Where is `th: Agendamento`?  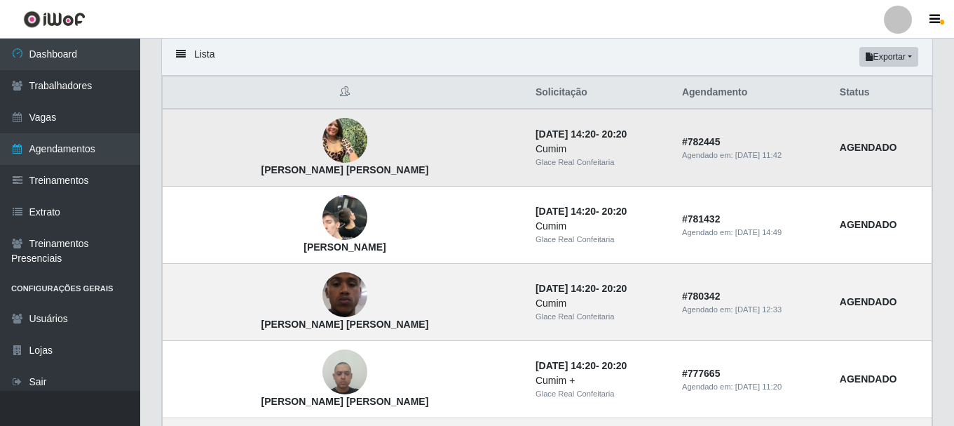 th: Agendamento is located at coordinates (752, 93).